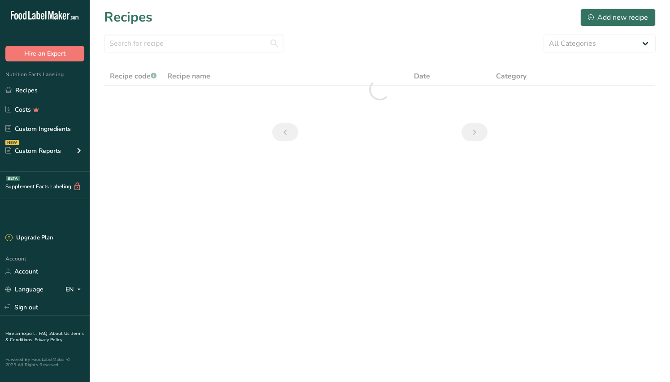  I want to click on div: Upgrade Plan, so click(29, 238).